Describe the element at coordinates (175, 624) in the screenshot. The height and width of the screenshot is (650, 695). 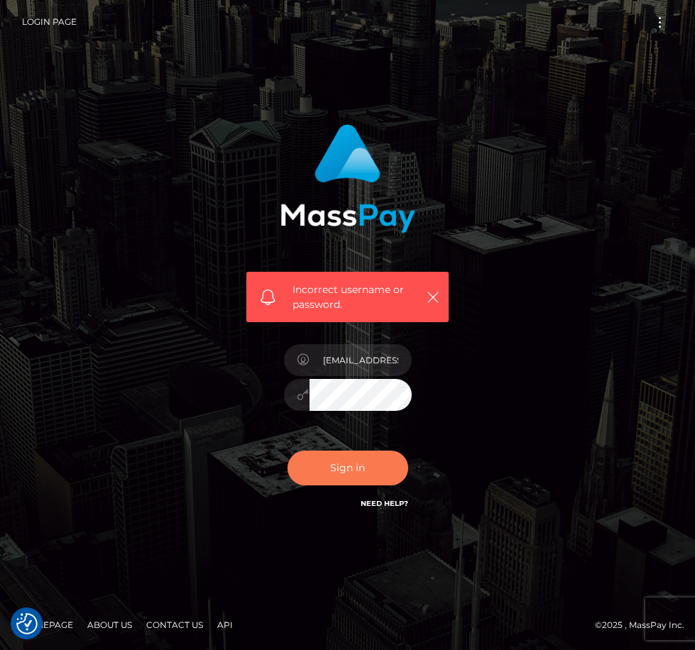
I see `a: Contact Us` at that location.